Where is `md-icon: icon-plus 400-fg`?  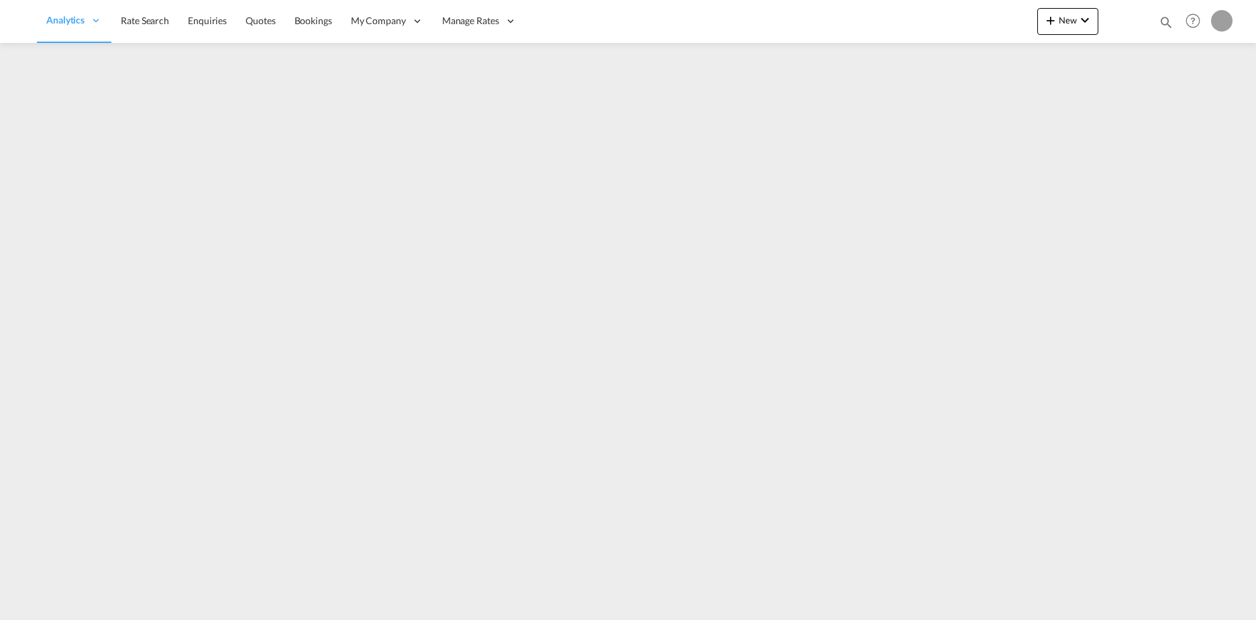
md-icon: icon-plus 400-fg is located at coordinates (1051, 20).